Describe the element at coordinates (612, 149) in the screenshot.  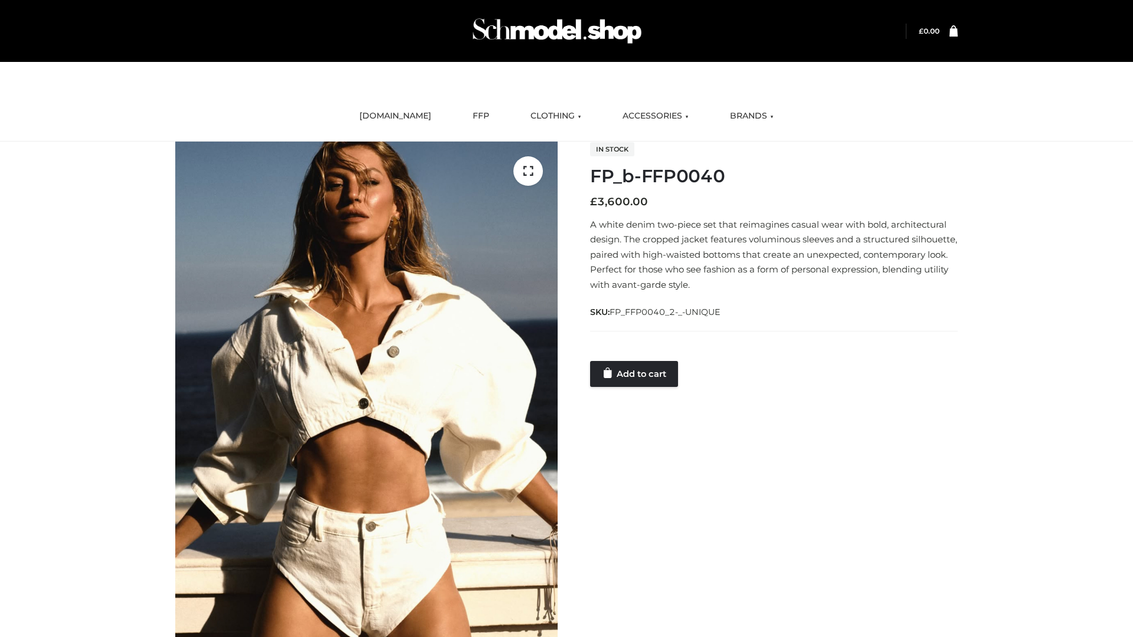
I see `span: In stock` at that location.